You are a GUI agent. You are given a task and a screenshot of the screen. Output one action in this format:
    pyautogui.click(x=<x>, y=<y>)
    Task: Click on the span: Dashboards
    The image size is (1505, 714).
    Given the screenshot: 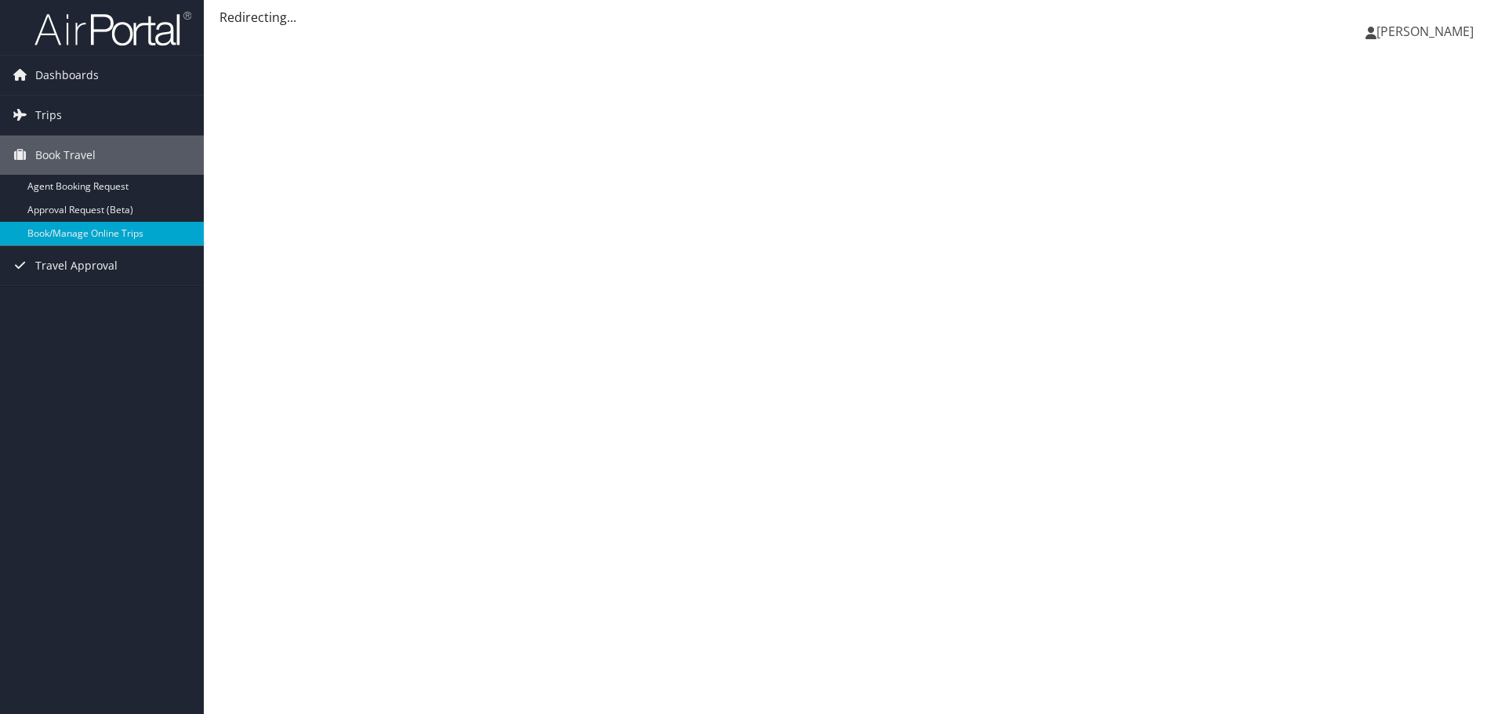 What is the action you would take?
    pyautogui.click(x=67, y=75)
    